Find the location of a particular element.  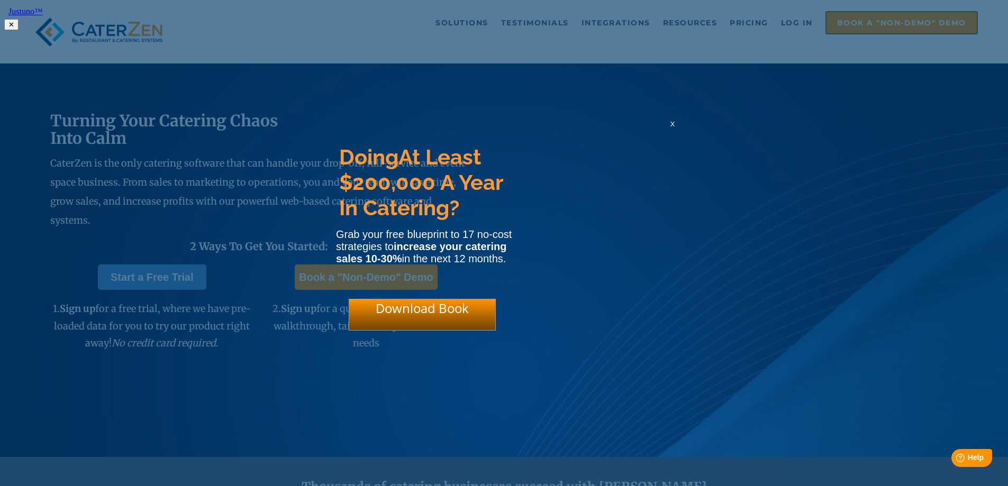

span: x is located at coordinates (673, 123).